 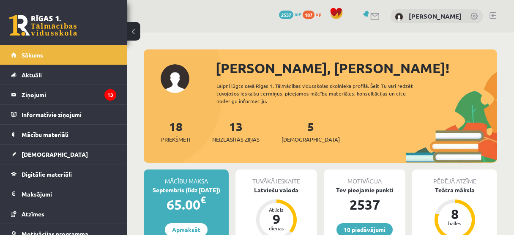 I want to click on span: xp, so click(x=318, y=14).